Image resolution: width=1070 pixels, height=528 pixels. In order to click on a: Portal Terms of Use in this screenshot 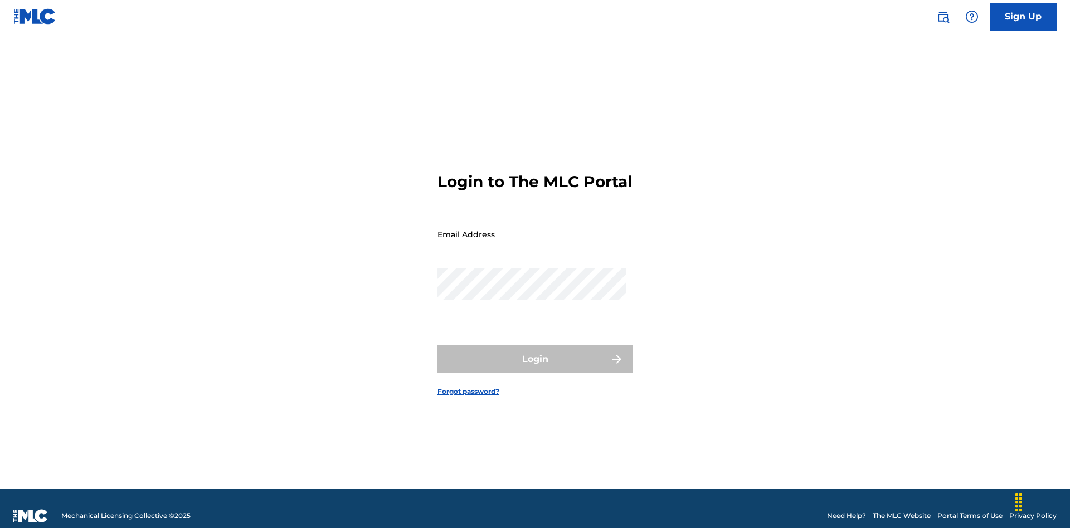, I will do `click(970, 516)`.